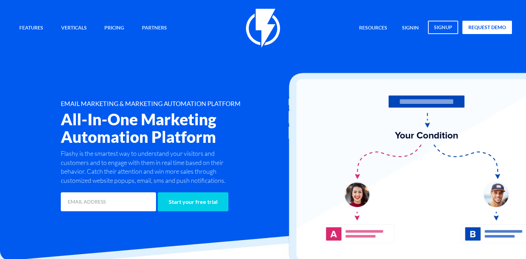 Image resolution: width=526 pixels, height=259 pixels. I want to click on a: Partners, so click(154, 28).